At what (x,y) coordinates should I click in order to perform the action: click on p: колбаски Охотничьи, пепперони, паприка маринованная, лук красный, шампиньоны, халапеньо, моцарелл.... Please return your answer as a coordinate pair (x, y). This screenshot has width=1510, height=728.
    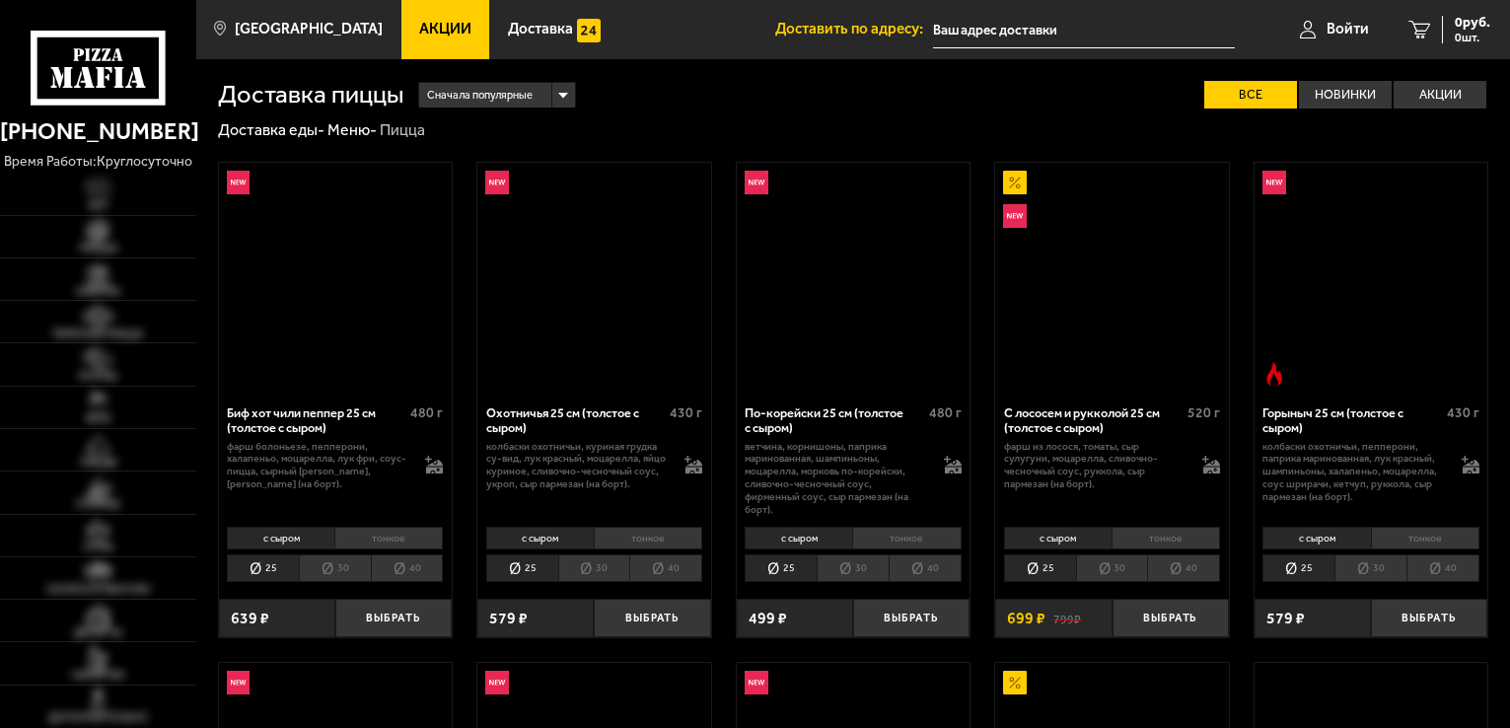
    Looking at the image, I should click on (1354, 473).